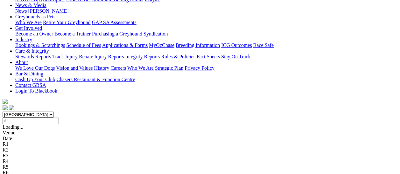 The height and width of the screenshot is (174, 400). What do you see at coordinates (206, 57) in the screenshot?
I see `div: Care & Integrity` at bounding box center [206, 57].